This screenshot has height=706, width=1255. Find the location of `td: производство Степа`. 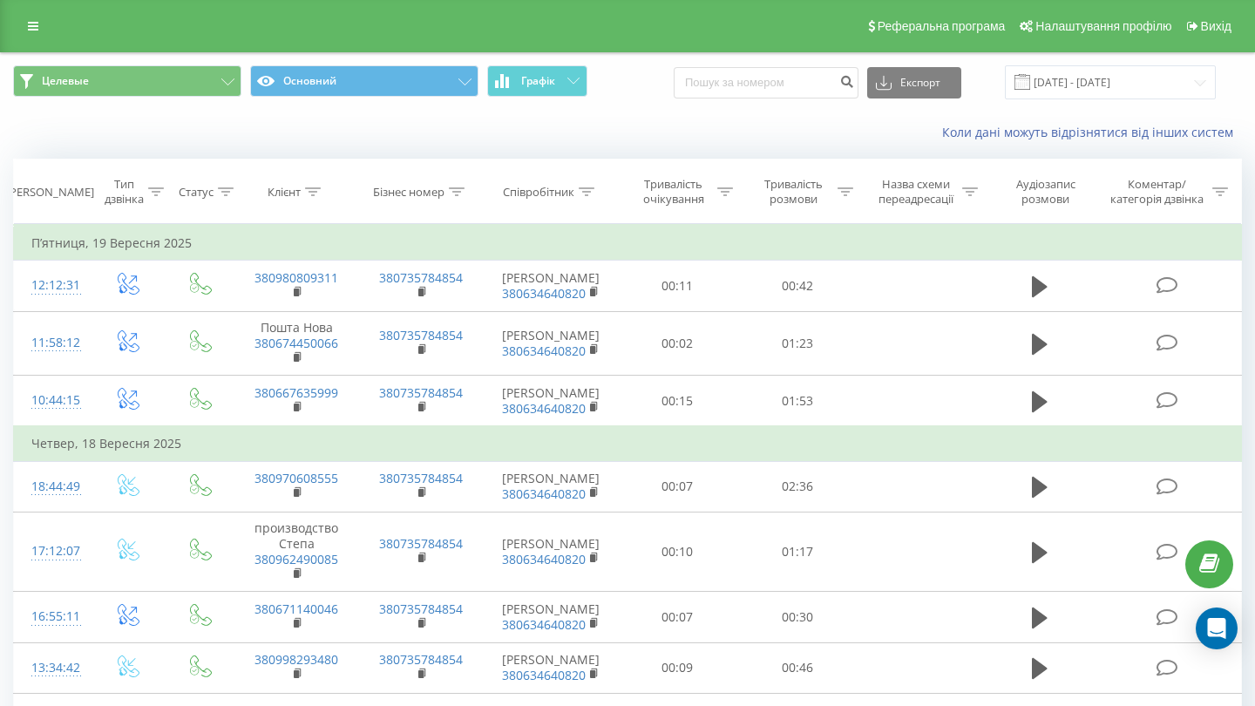

td: производство Степа is located at coordinates (296, 552).